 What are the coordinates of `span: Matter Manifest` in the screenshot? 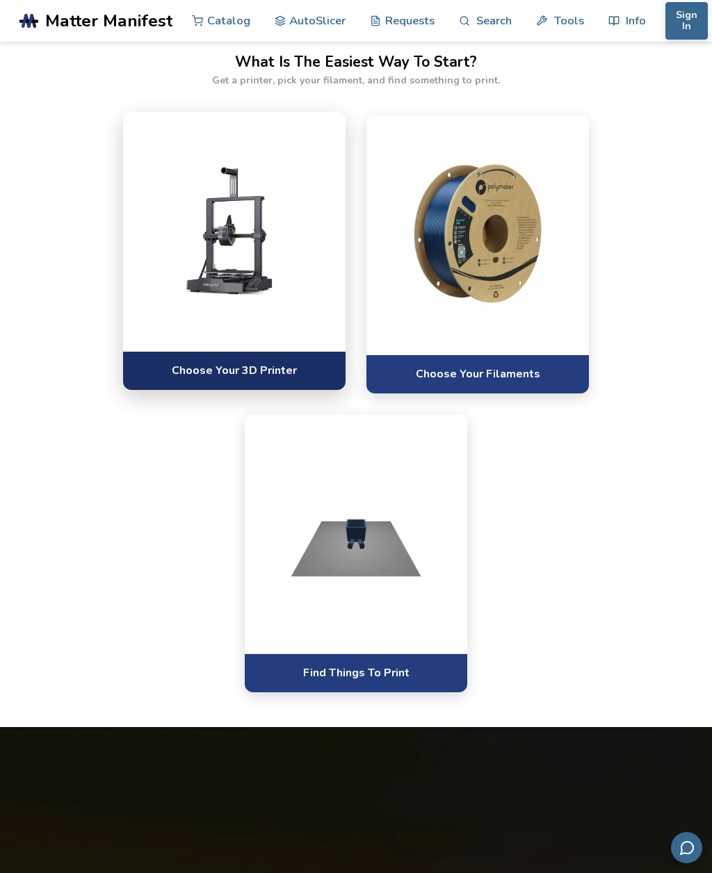 It's located at (108, 21).